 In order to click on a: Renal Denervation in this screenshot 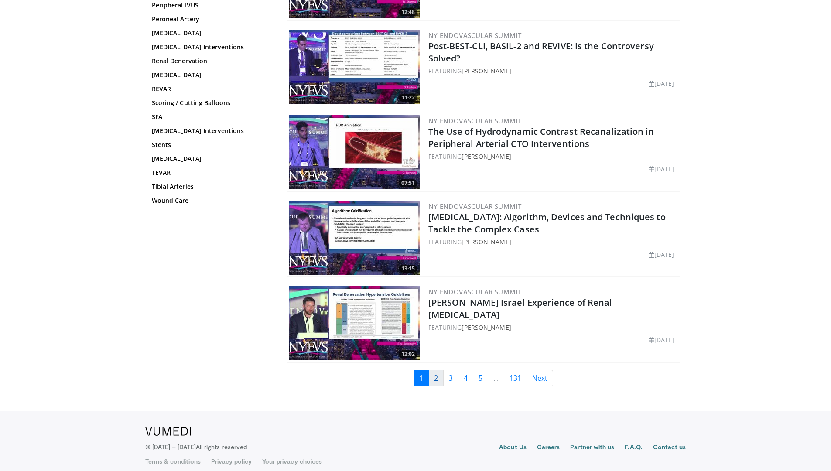, I will do `click(211, 61)`.